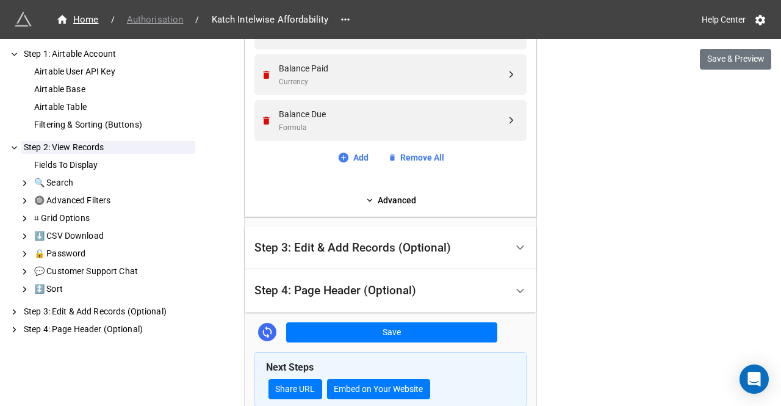 This screenshot has height=406, width=781. I want to click on div: ⌗ Grid Options, so click(113, 218).